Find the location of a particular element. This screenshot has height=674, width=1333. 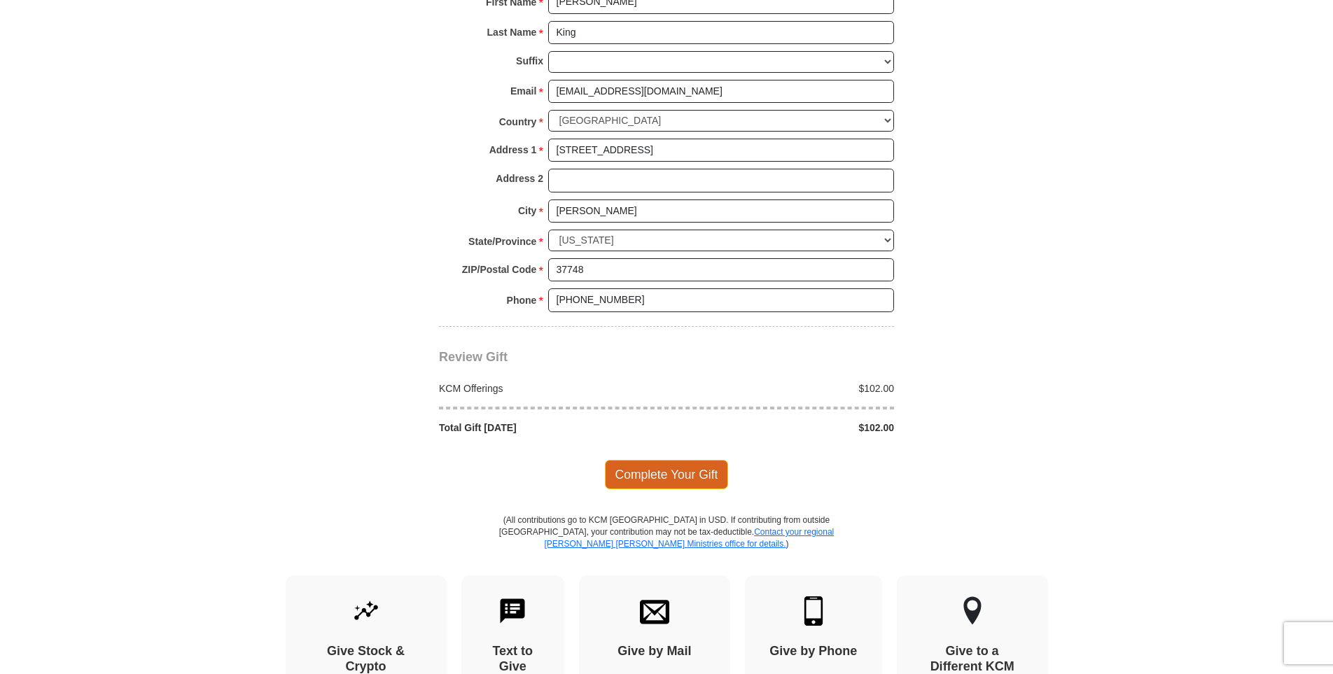

strong: State/Province is located at coordinates (502, 242).